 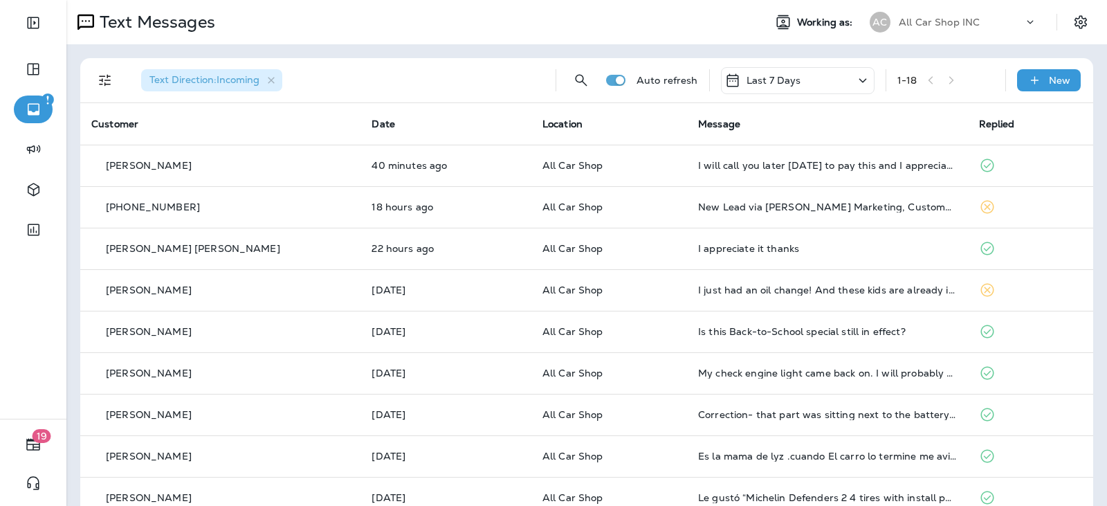 What do you see at coordinates (826, 22) in the screenshot?
I see `span: Working as:` at bounding box center [826, 22].